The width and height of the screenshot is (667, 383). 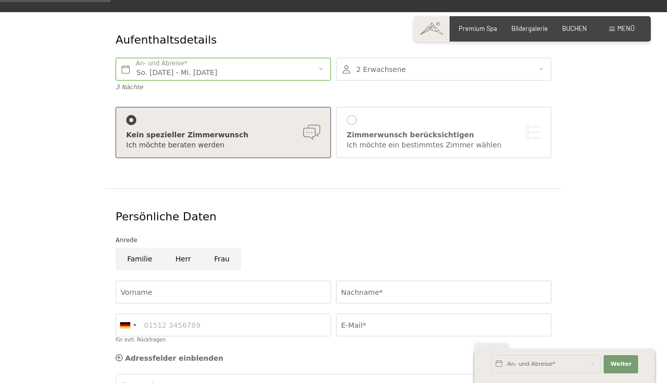 I want to click on div: 3 Nächte, so click(x=223, y=87).